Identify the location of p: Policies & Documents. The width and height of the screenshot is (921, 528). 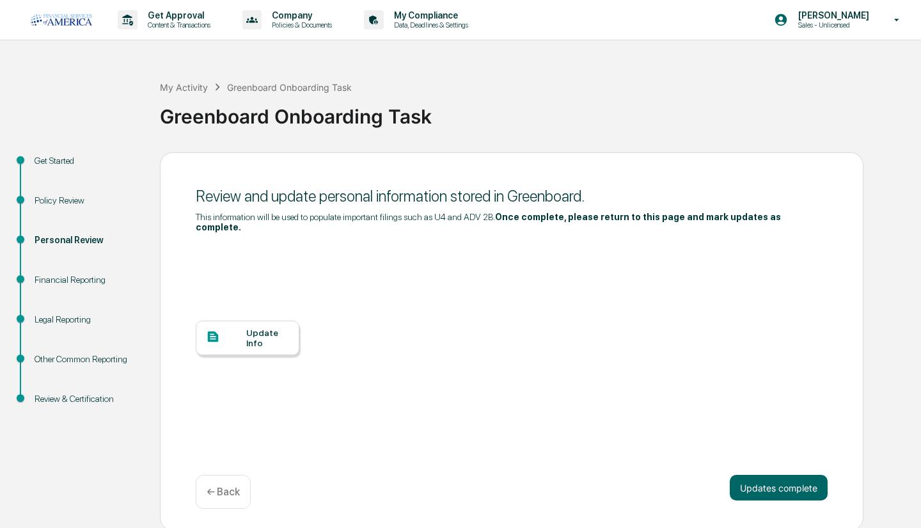
(300, 25).